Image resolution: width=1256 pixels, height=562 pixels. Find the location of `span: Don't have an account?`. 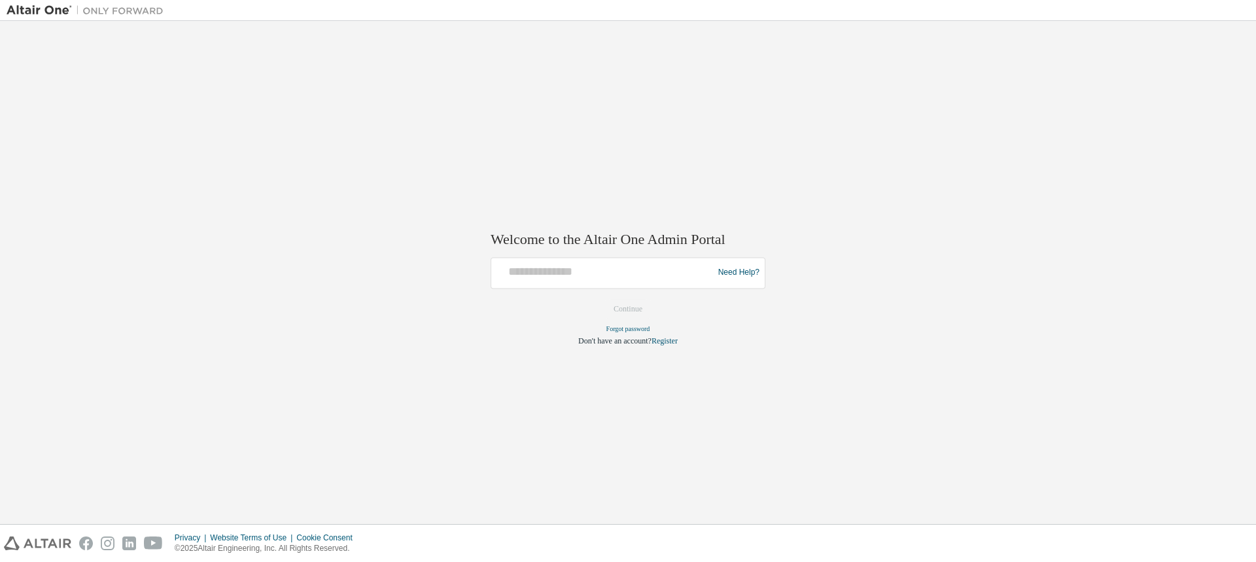

span: Don't have an account? is located at coordinates (615, 341).